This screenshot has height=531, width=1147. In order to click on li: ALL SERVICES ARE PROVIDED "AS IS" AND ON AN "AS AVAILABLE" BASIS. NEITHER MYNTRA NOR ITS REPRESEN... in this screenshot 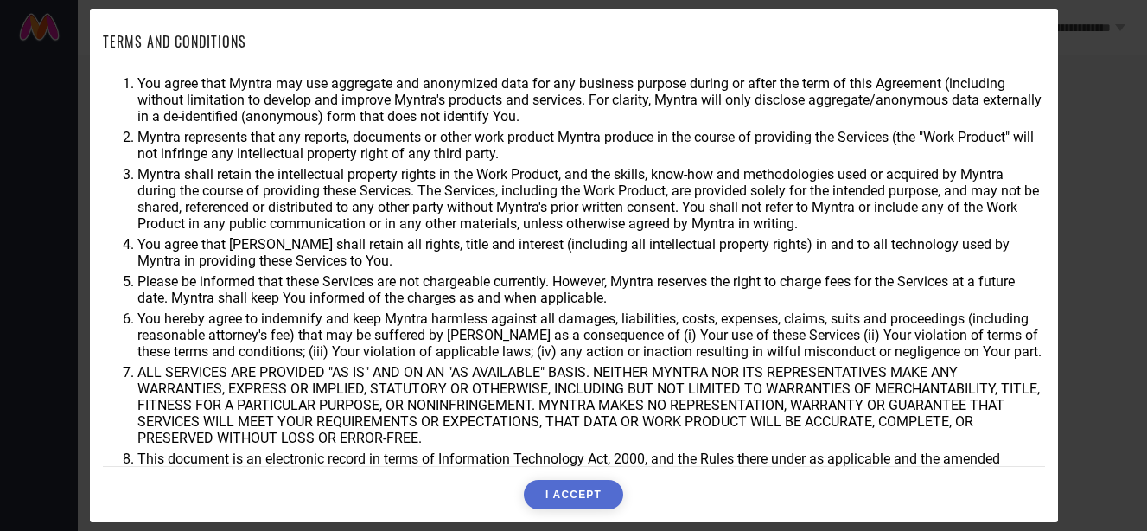, I will do `click(591, 405)`.